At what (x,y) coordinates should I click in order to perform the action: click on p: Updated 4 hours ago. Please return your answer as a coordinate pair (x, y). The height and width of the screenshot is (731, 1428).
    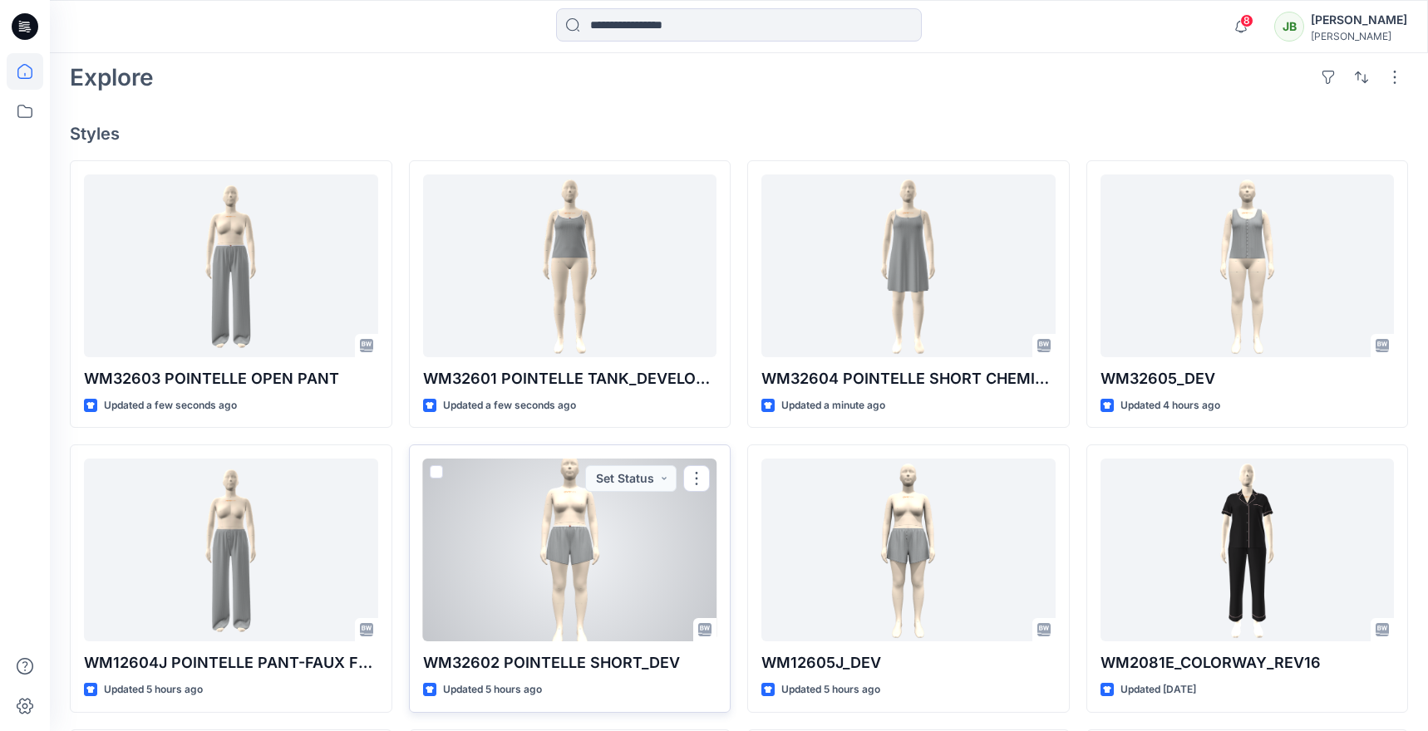
    Looking at the image, I should click on (1170, 406).